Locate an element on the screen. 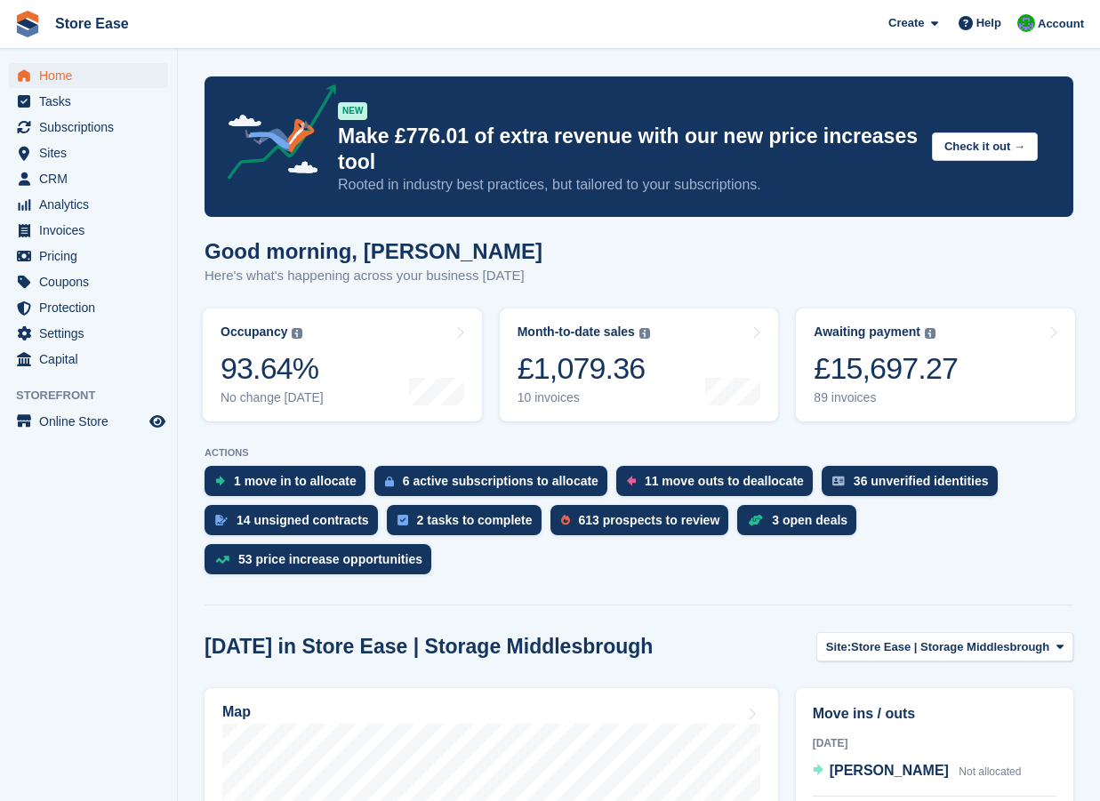  img: active_subscription_to_allocate_icon-d502201f5373d7db506a760aba3b589e785aa758c864c3986d89f69b8ff3... is located at coordinates (389, 481).